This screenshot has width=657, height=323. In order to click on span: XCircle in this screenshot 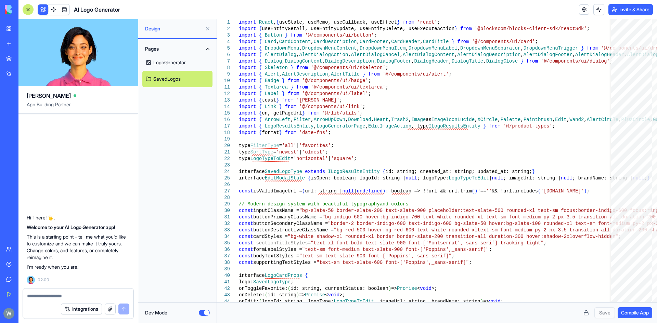, I will do `click(487, 120)`.